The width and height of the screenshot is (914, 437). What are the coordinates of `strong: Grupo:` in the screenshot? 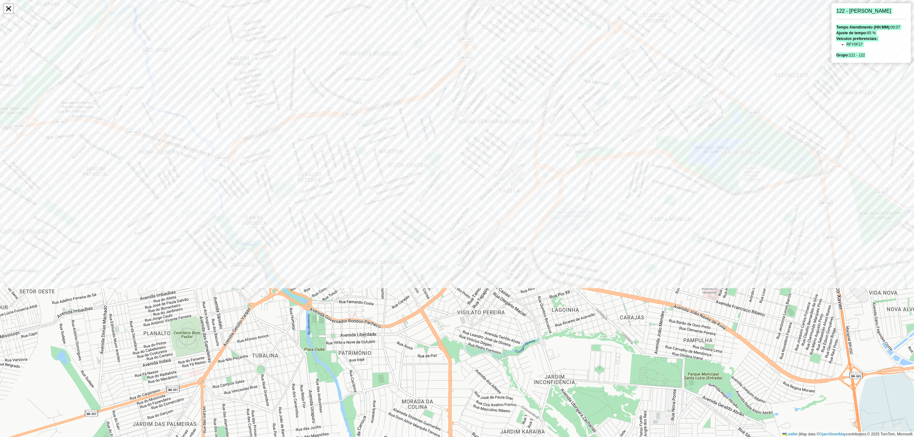 It's located at (842, 55).